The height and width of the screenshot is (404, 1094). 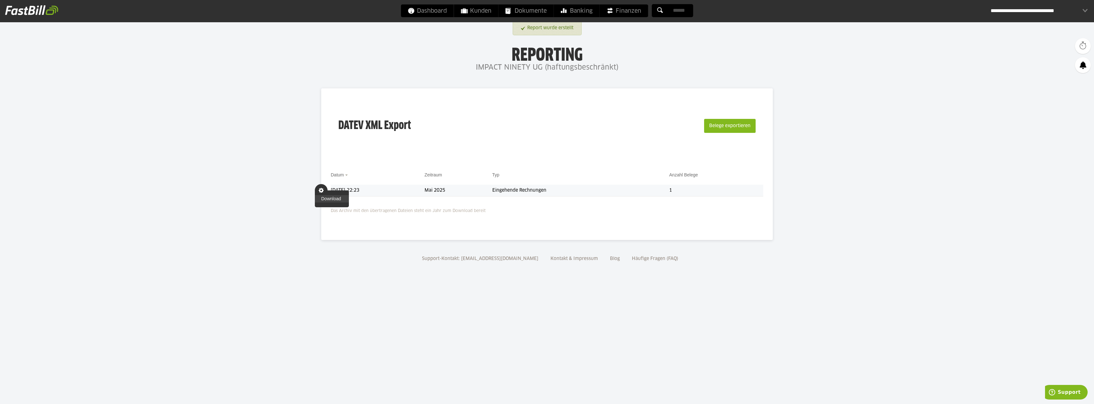 I want to click on a: Banking, so click(x=577, y=11).